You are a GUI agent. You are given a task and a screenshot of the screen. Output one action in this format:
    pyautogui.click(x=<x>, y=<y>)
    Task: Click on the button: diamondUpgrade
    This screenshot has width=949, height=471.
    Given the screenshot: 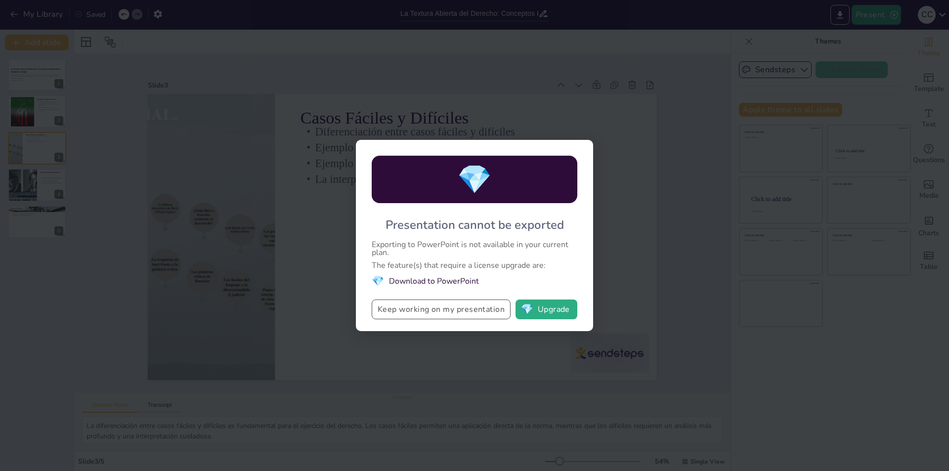 What is the action you would take?
    pyautogui.click(x=546, y=309)
    